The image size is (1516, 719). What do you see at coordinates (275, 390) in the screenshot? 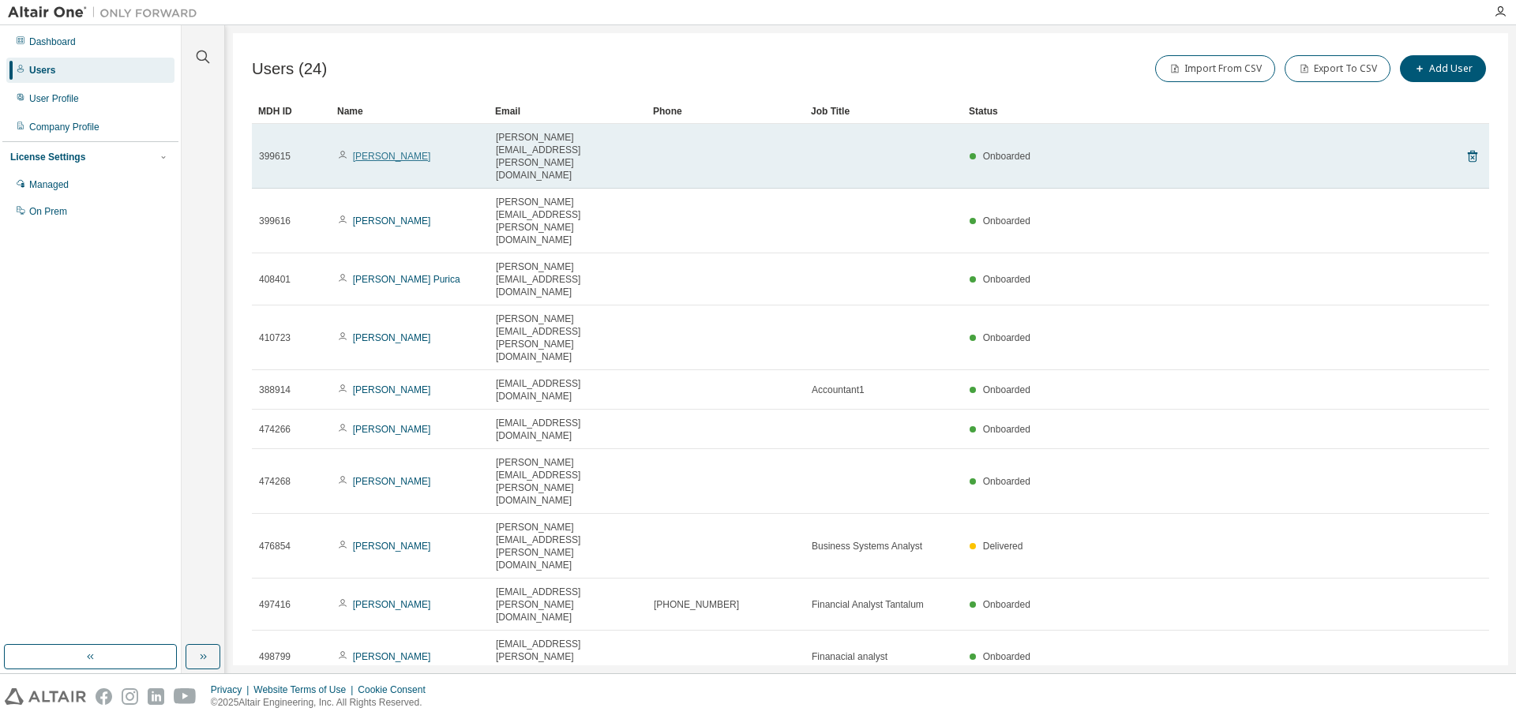
I see `span: 388914` at bounding box center [275, 390].